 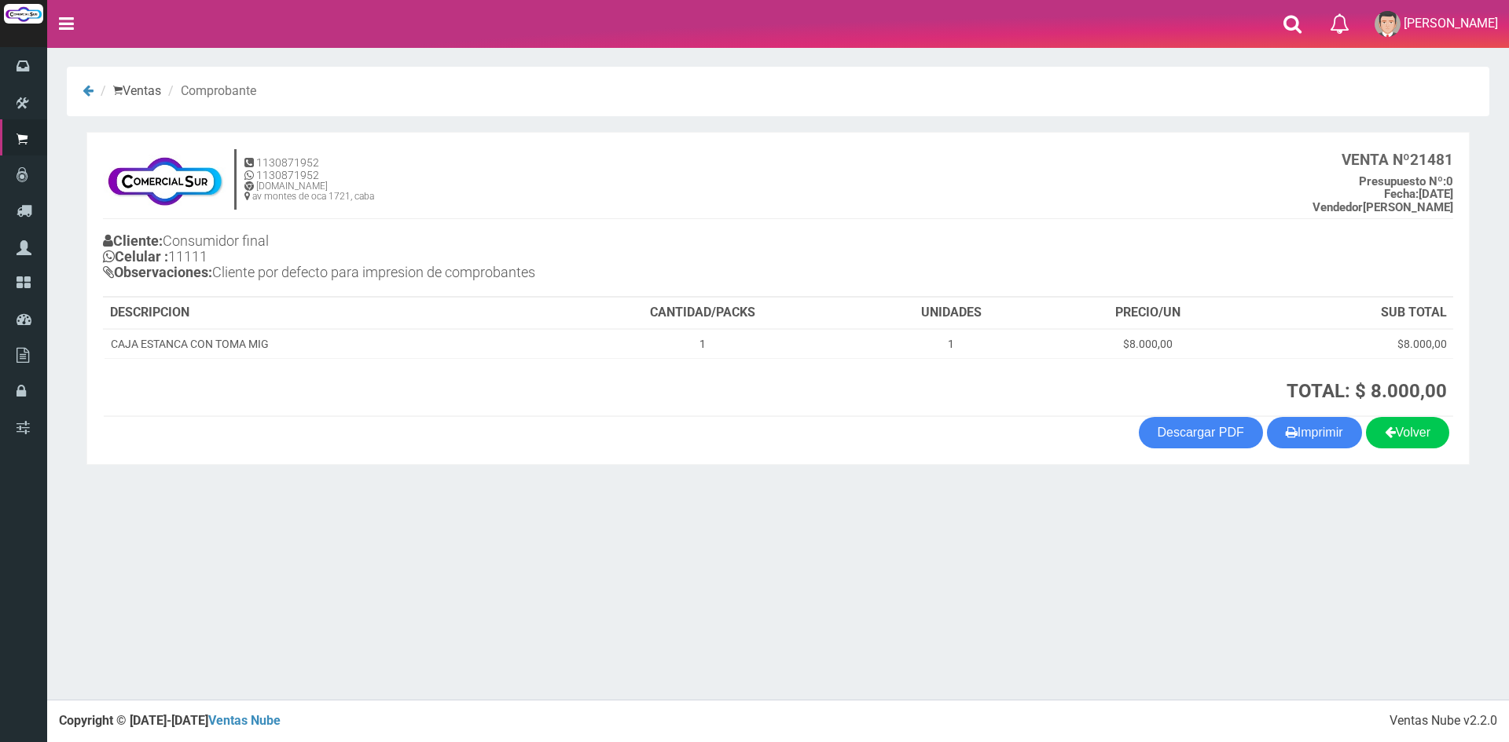 I want to click on strong: Vendedor, so click(x=1337, y=207).